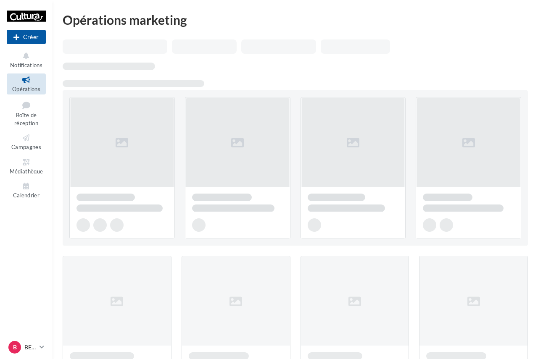  I want to click on span: Calendrier, so click(26, 195).